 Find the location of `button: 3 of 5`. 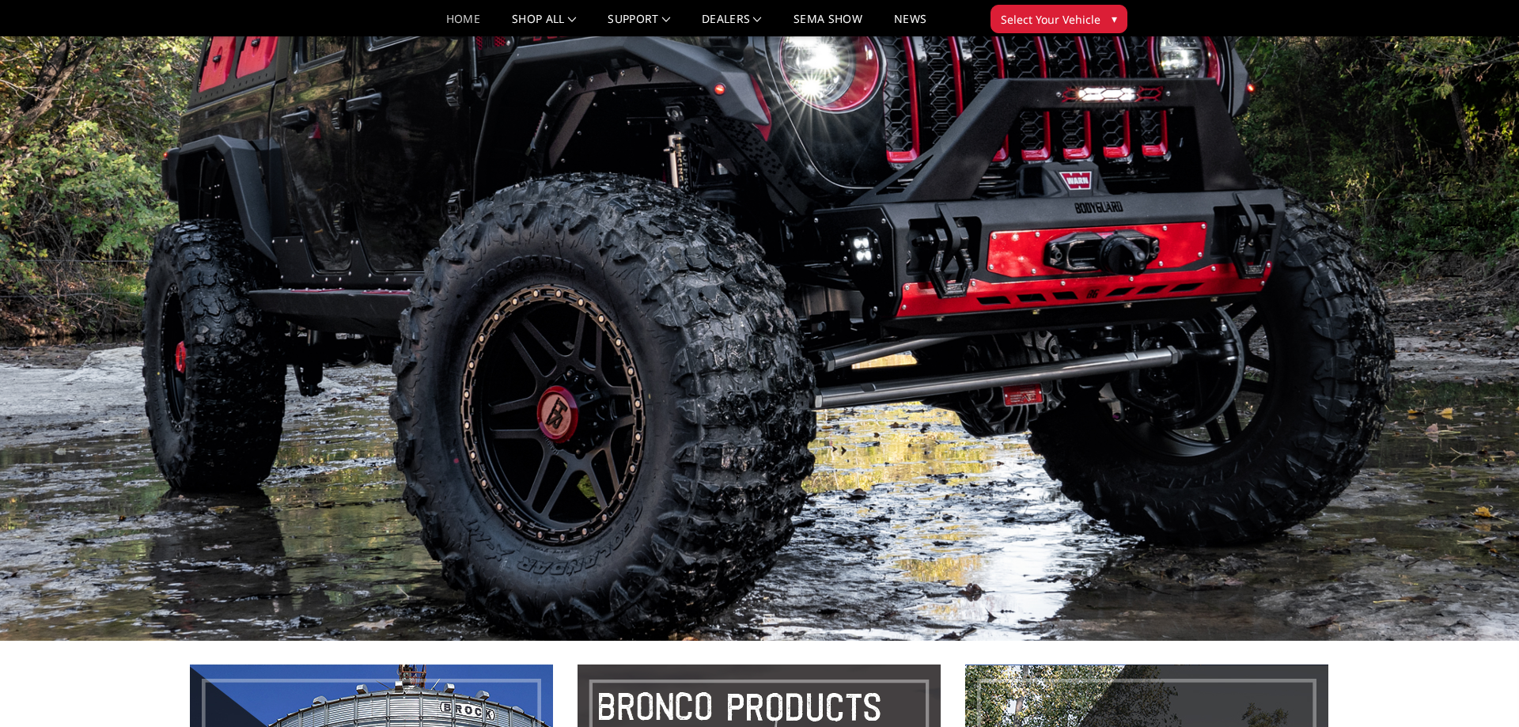

button: 3 of 5 is located at coordinates (1454, 214).